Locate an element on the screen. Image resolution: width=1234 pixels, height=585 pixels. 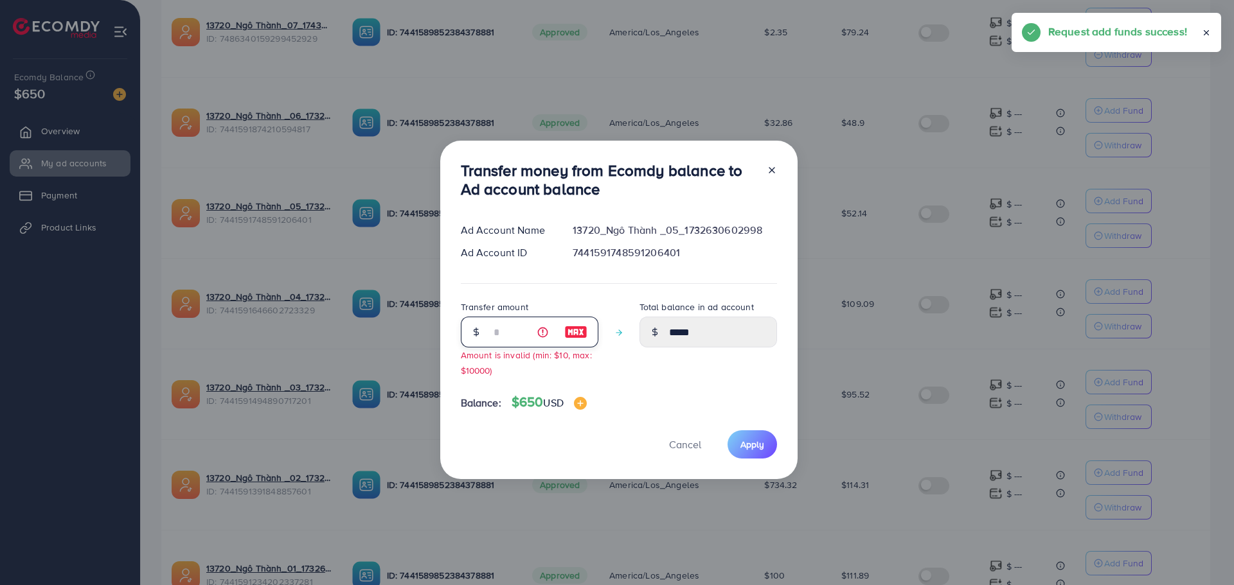
span: Balance: is located at coordinates (481, 403).